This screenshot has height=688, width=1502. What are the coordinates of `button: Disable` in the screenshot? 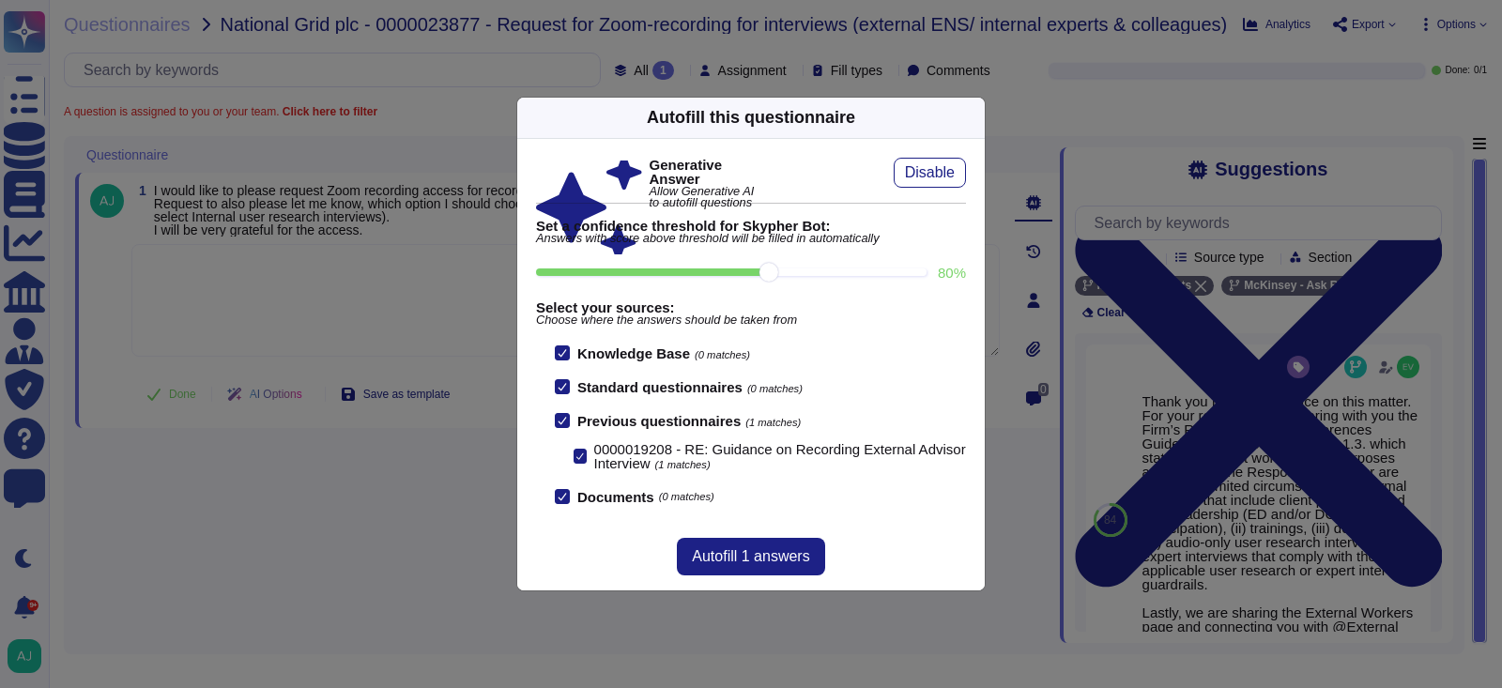 It's located at (929, 173).